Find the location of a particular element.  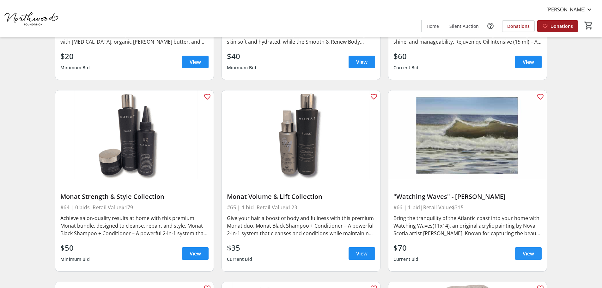

div: Achieve salon-quality results at home with this premium Monat bundle, designed to cleanse, repair... is located at coordinates (134, 226).